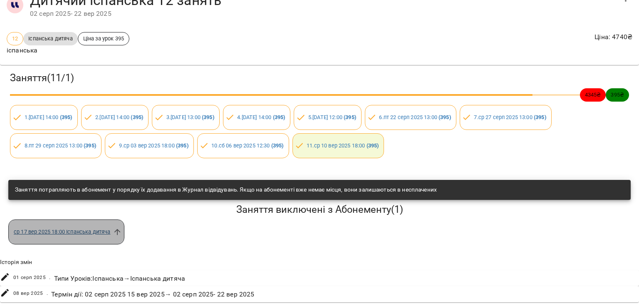 The image size is (639, 304). Describe the element at coordinates (15, 38) in the screenshot. I see `span: 12` at that location.